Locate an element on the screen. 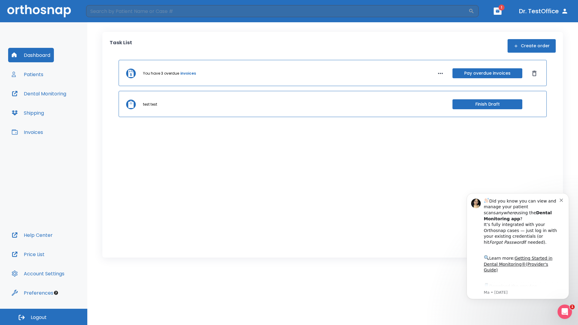 The height and width of the screenshot is (325, 578). button: Invoices is located at coordinates (27, 132).